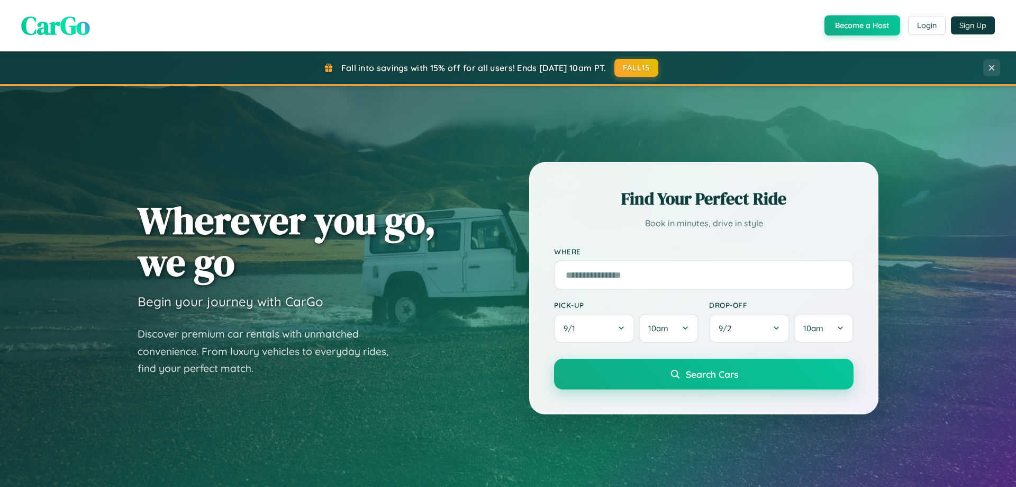 The image size is (1016, 487). I want to click on label: Where, so click(704, 251).